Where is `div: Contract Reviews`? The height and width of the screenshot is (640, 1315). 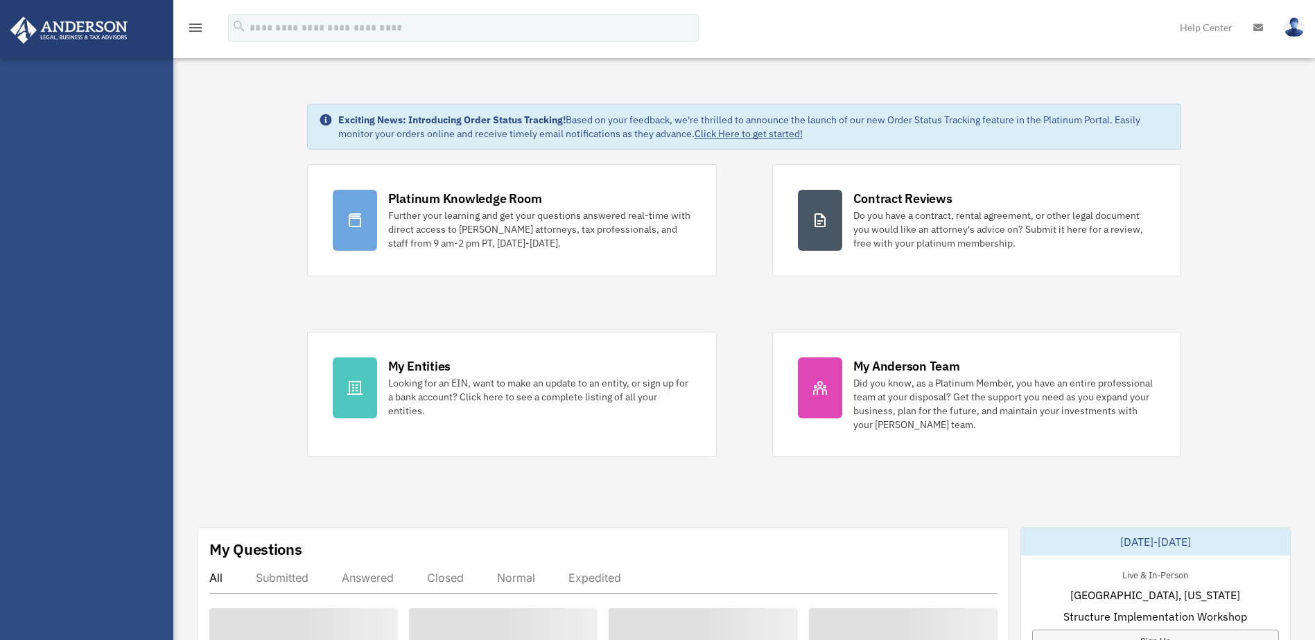
div: Contract Reviews is located at coordinates (902, 198).